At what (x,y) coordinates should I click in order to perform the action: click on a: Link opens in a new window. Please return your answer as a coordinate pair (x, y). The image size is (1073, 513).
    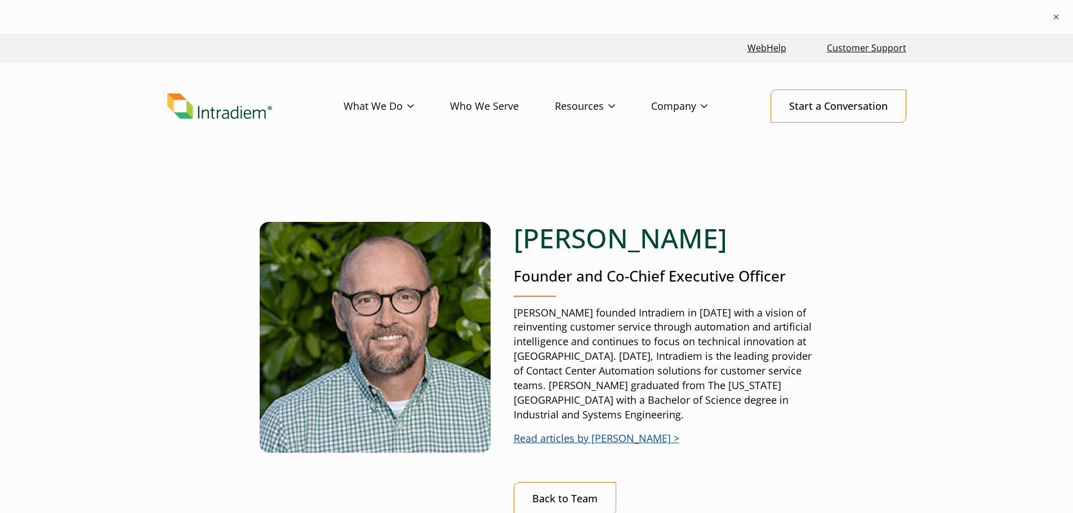
    Looking at the image, I should click on (766, 48).